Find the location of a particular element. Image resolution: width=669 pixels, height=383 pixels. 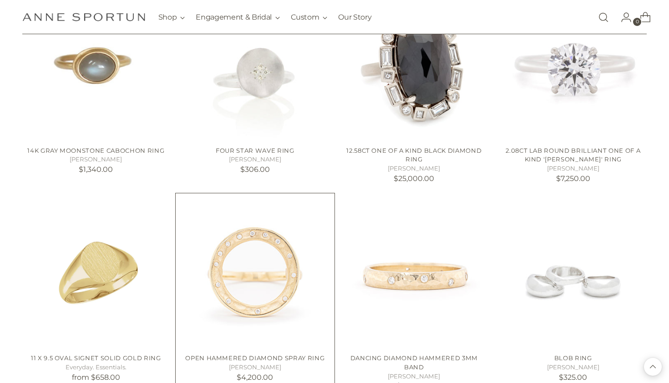

a: 14k Gray Moonstone Cabochon Ring is located at coordinates (96, 150).